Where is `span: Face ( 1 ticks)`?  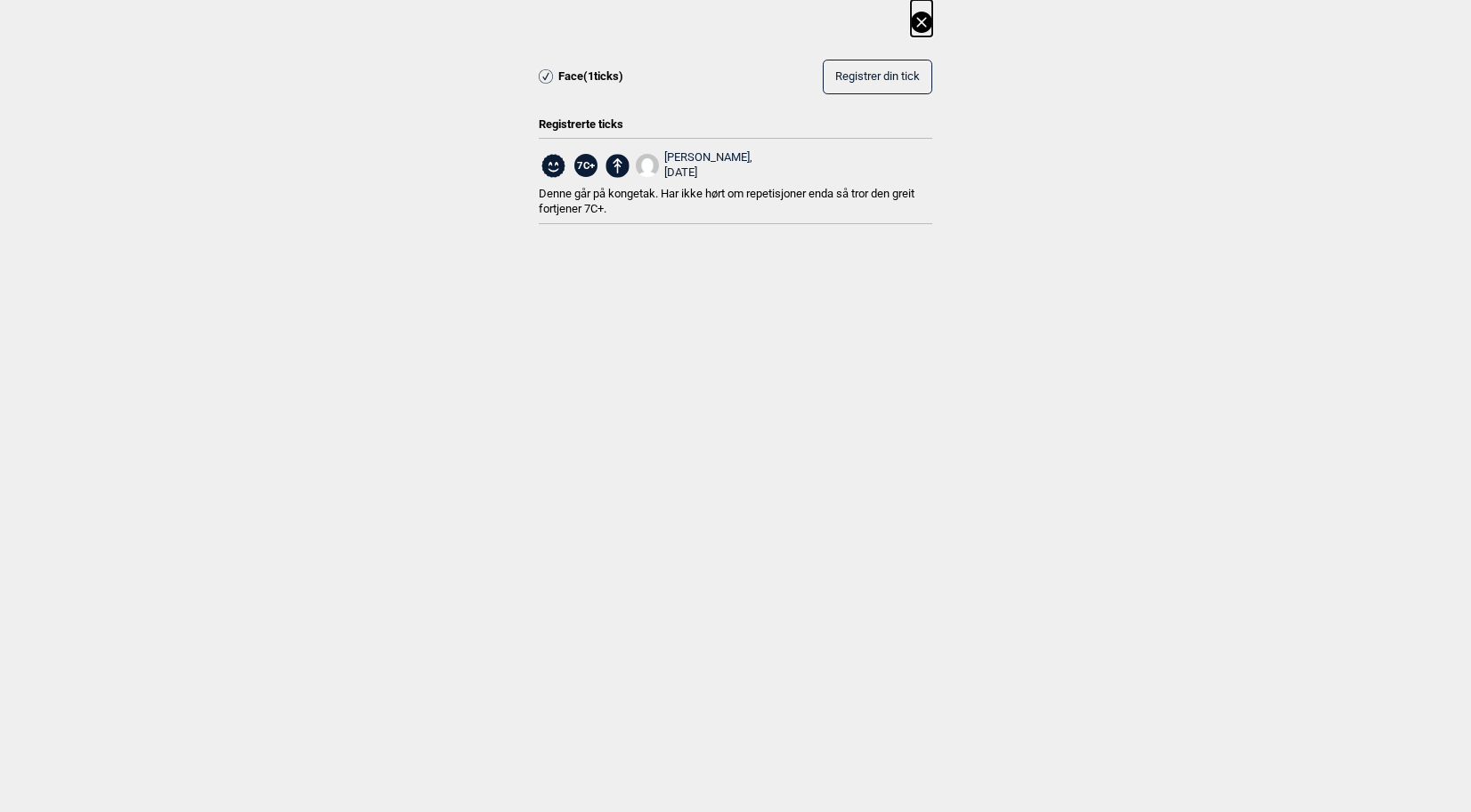 span: Face ( 1 ticks) is located at coordinates (591, 77).